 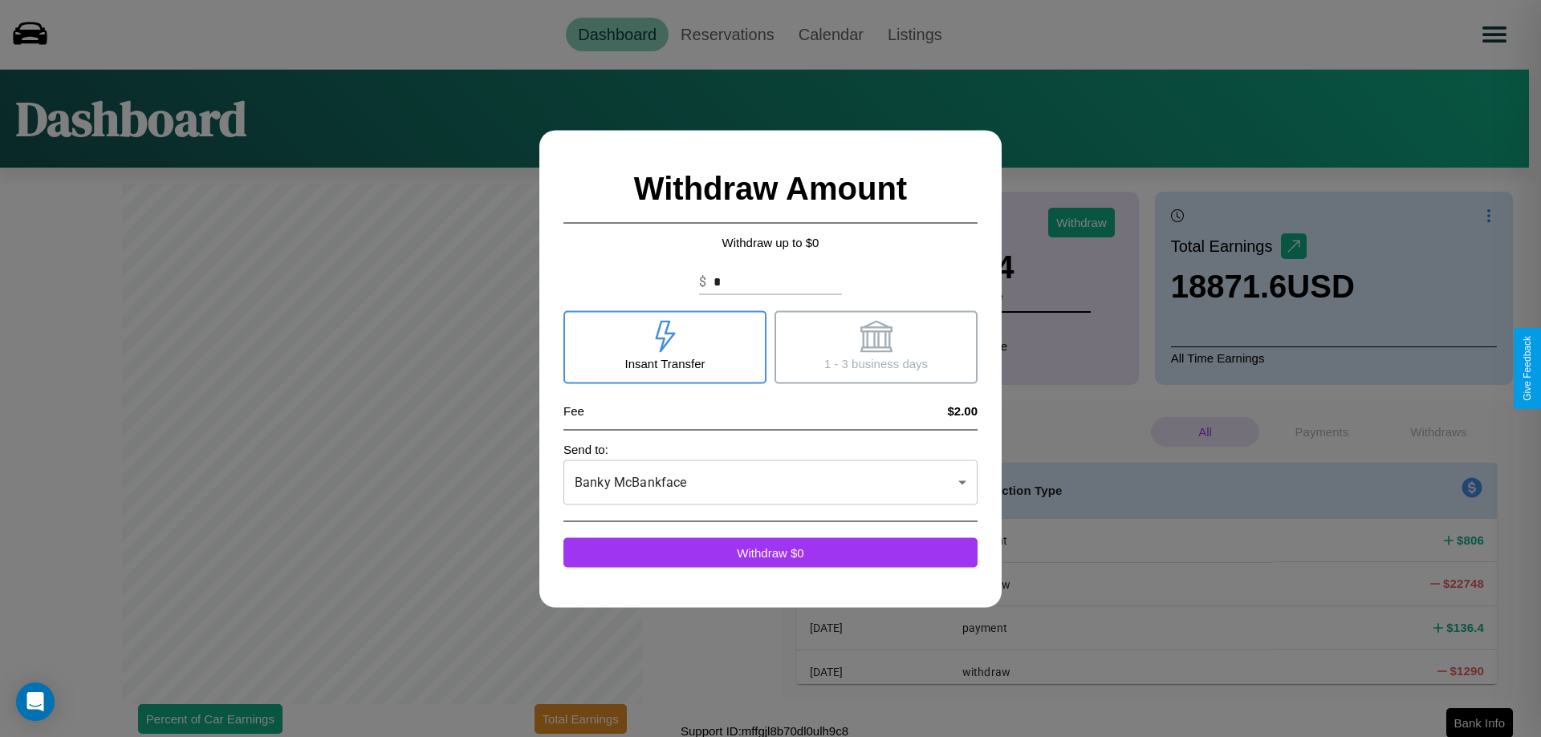 What do you see at coordinates (35, 702) in the screenshot?
I see `div: Open Intercom Messenger` at bounding box center [35, 702].